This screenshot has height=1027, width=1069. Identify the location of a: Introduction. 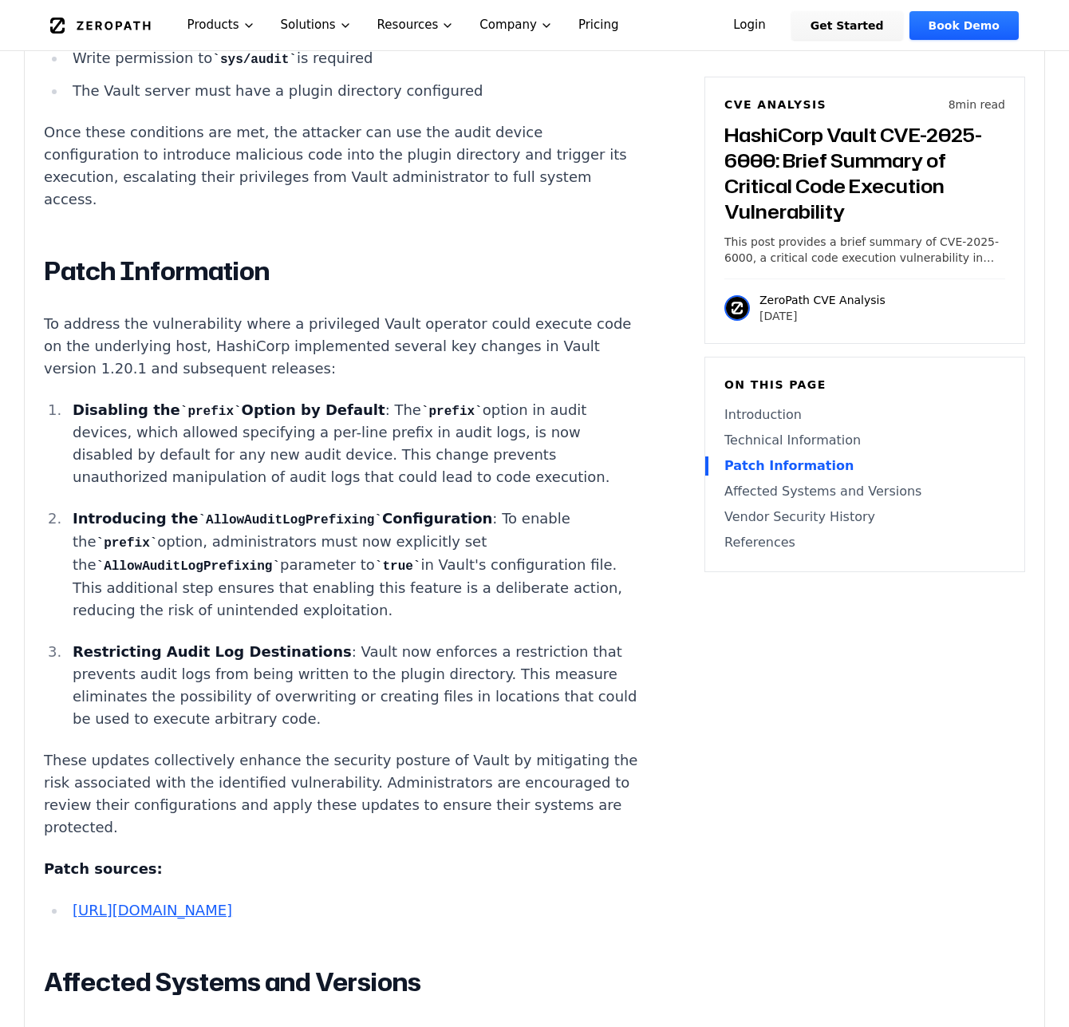
(865, 415).